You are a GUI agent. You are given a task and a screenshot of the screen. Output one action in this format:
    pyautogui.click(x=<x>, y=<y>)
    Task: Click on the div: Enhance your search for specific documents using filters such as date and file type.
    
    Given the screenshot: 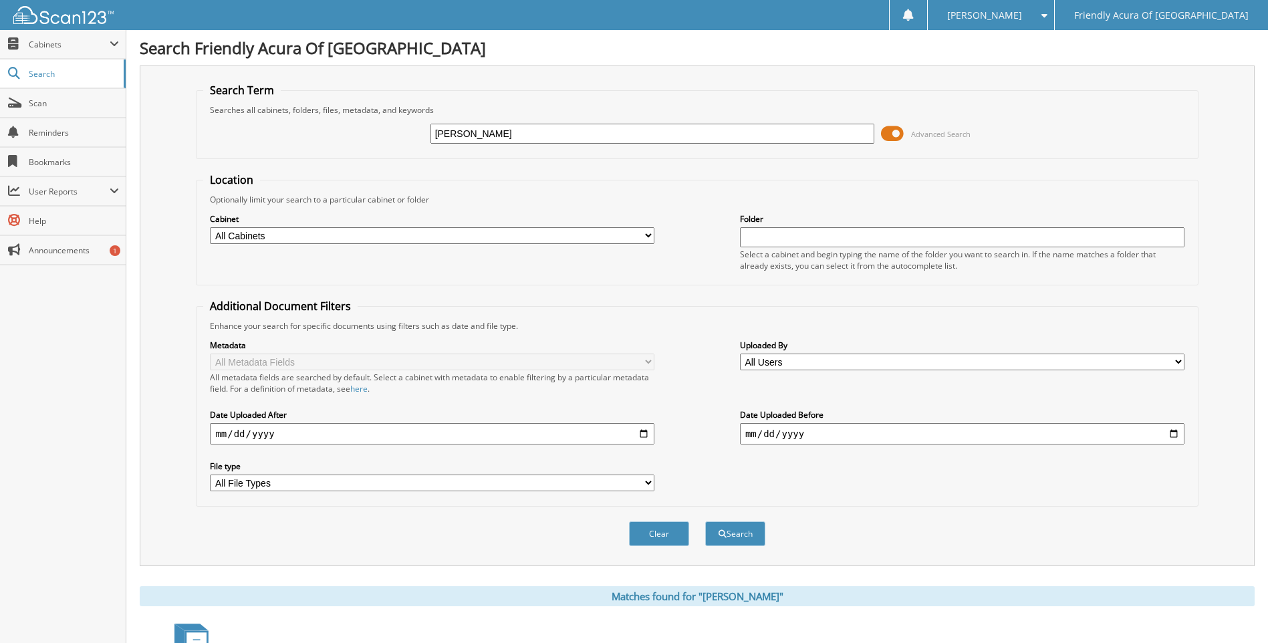 What is the action you would take?
    pyautogui.click(x=696, y=325)
    